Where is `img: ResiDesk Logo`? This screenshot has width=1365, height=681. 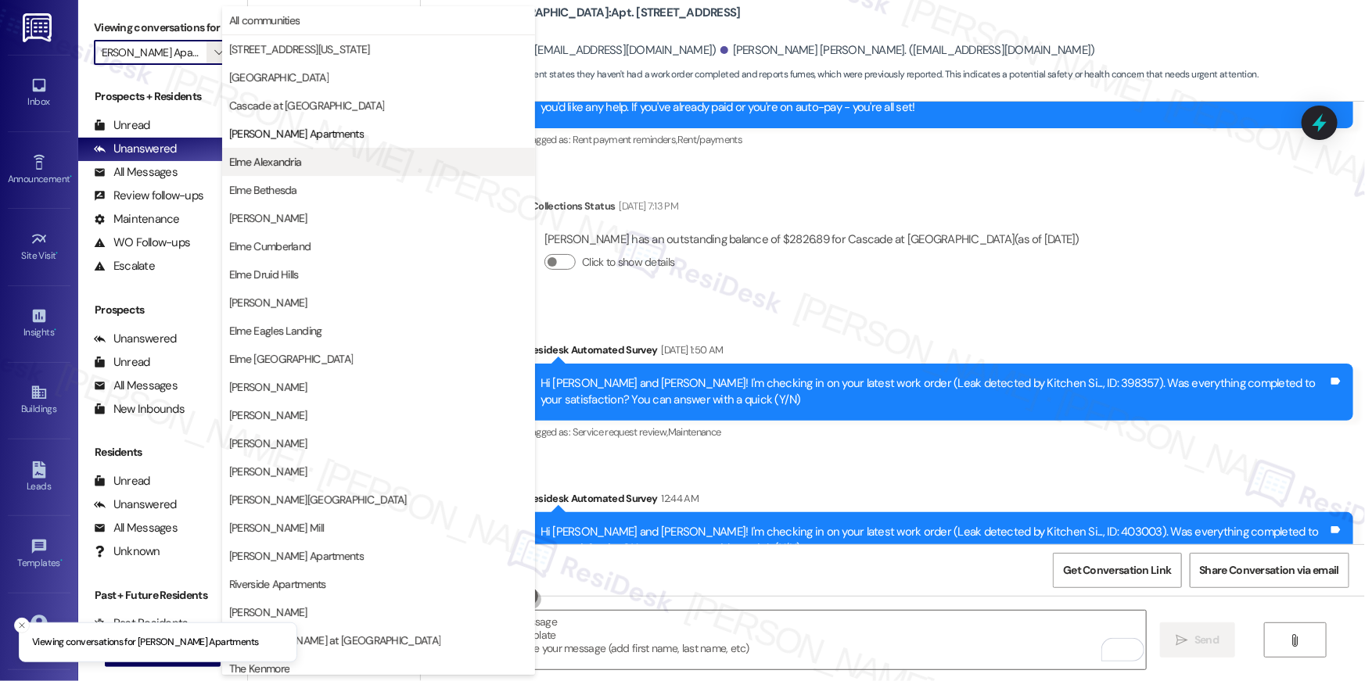
img: ResiDesk Logo is located at coordinates (38, 27).